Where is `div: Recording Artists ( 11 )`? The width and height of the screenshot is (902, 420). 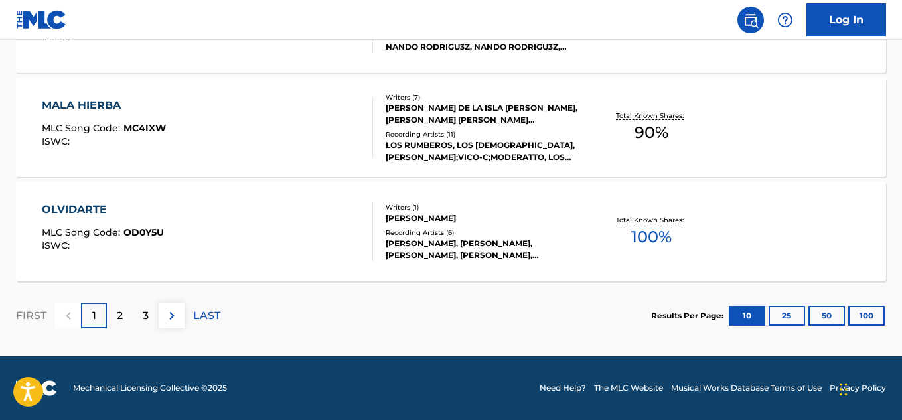 div: Recording Artists ( 11 ) is located at coordinates (482, 134).